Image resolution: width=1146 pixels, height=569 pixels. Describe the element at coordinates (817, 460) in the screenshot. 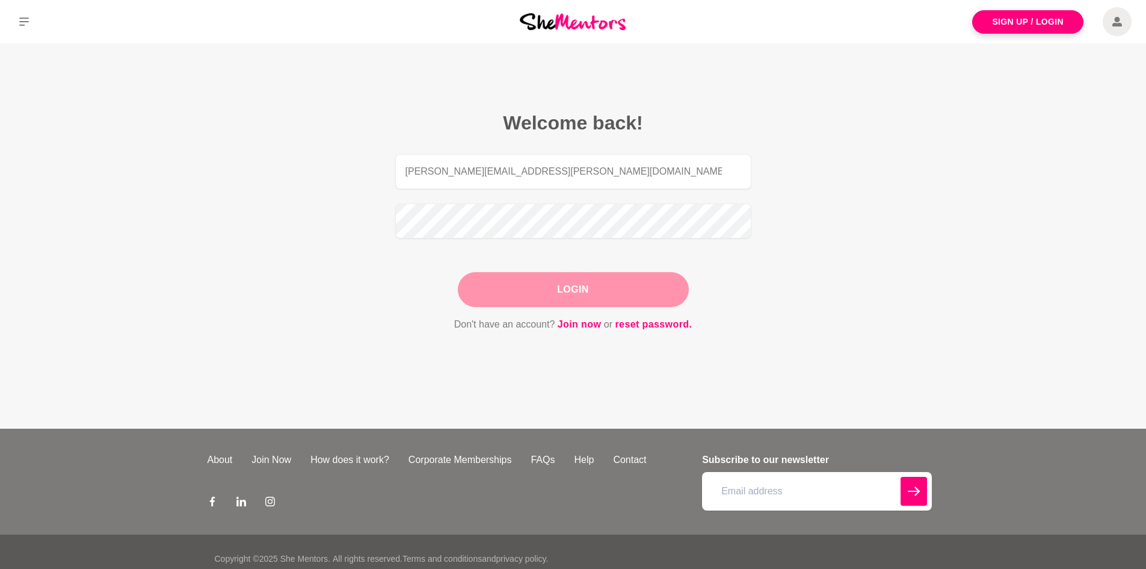

I see `h4: Subscribe to our newsletter` at that location.